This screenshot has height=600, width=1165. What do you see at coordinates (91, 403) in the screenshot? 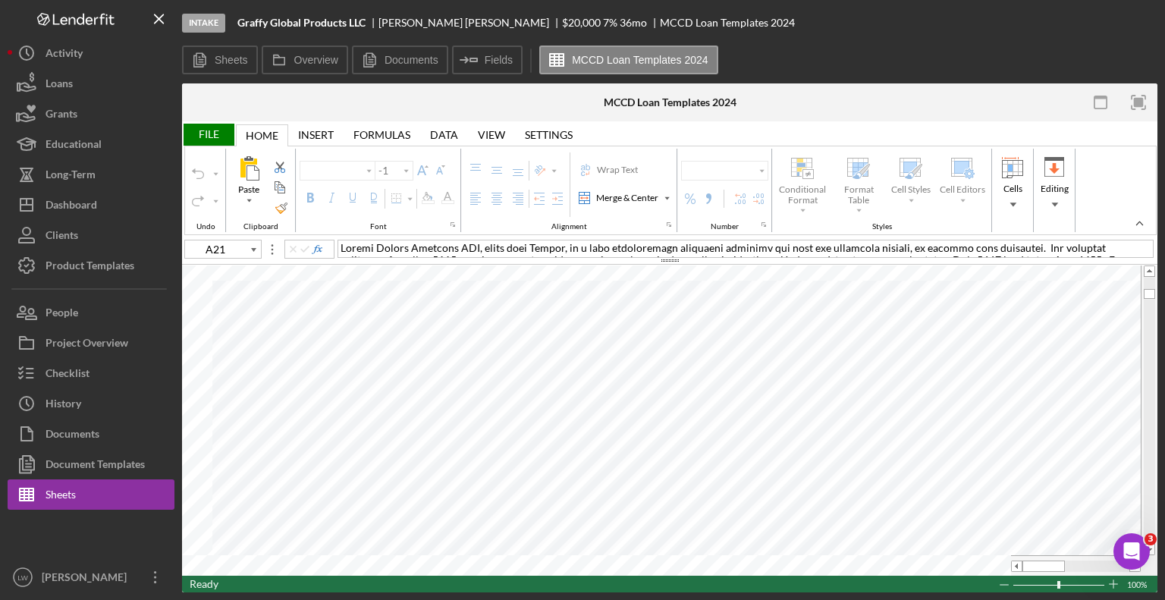
I see `a: History` at bounding box center [91, 403].